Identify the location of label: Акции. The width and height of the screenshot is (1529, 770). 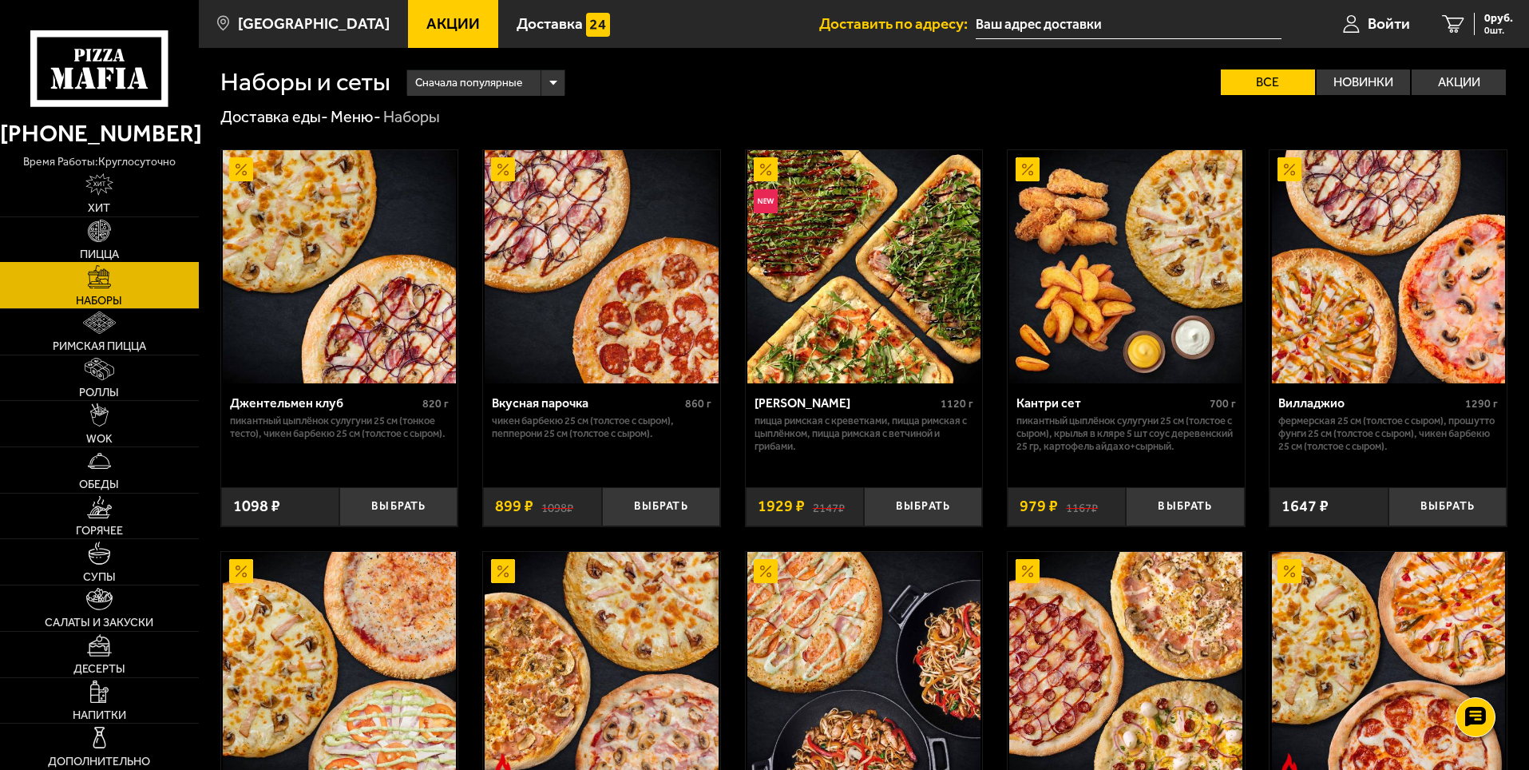
(1459, 82).